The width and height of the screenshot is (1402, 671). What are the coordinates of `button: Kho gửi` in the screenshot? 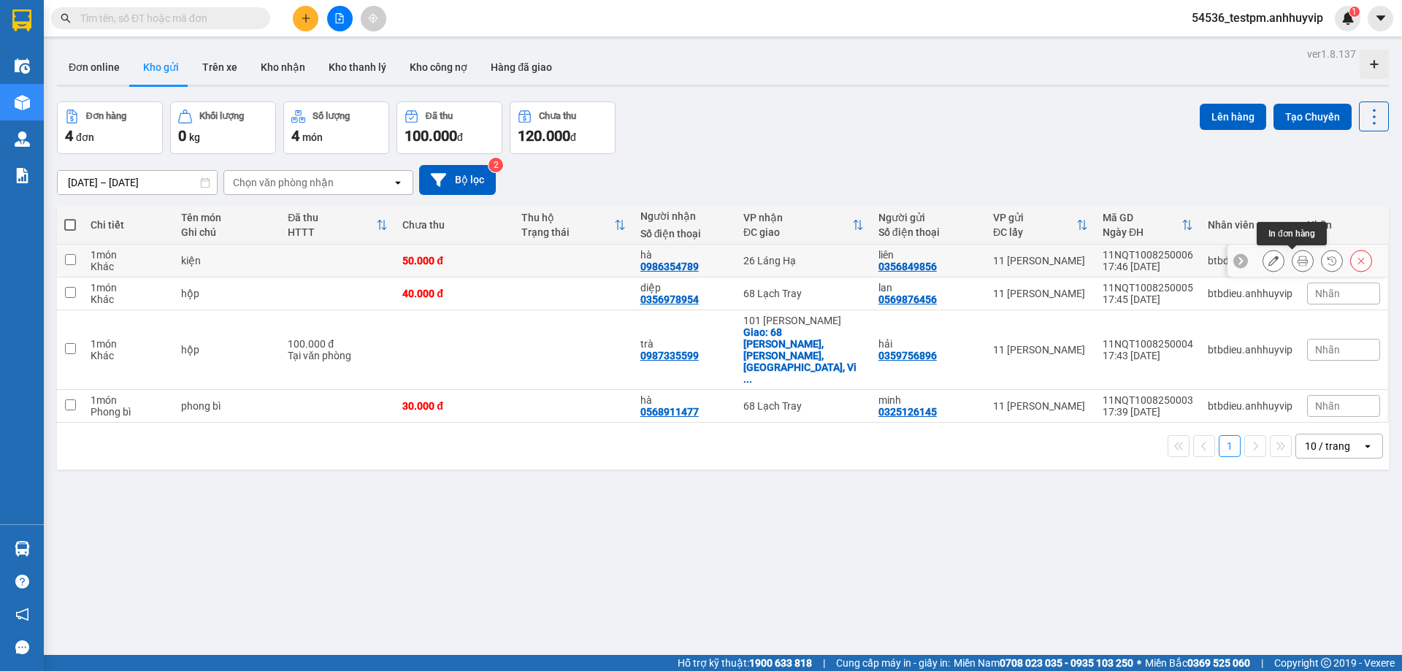 It's located at (161, 67).